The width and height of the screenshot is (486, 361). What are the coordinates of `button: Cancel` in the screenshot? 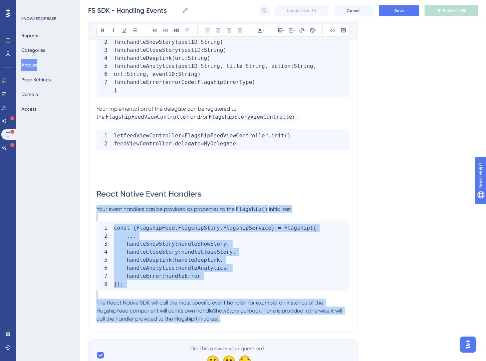 It's located at (354, 11).